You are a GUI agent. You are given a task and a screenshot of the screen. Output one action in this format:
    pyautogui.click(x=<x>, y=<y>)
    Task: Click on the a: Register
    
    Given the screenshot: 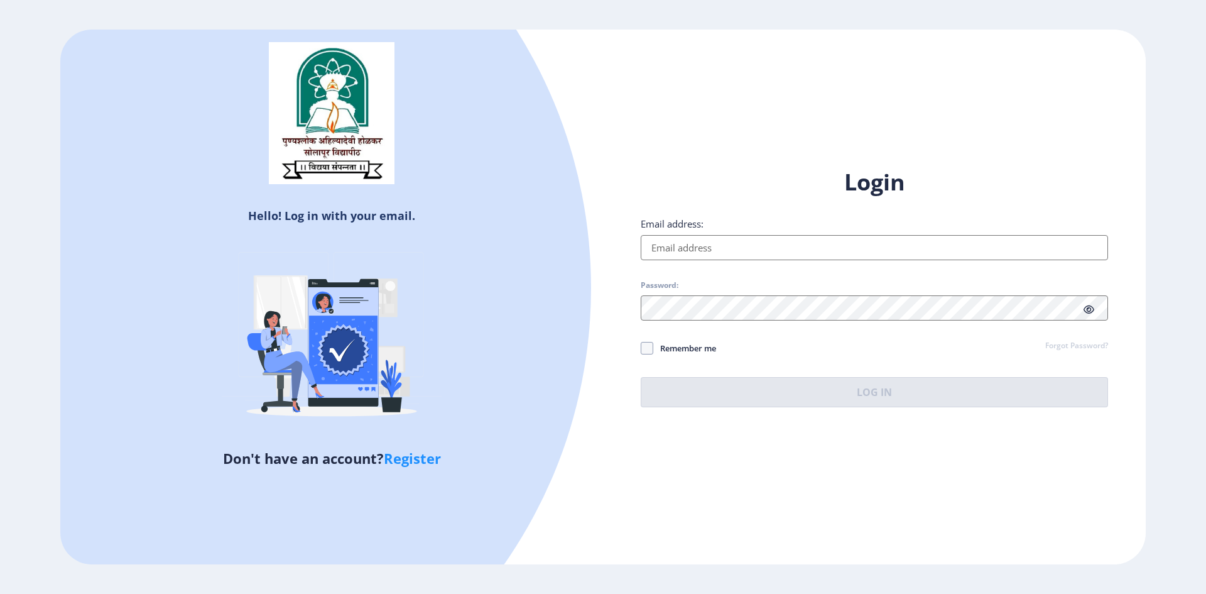 What is the action you would take?
    pyautogui.click(x=412, y=458)
    